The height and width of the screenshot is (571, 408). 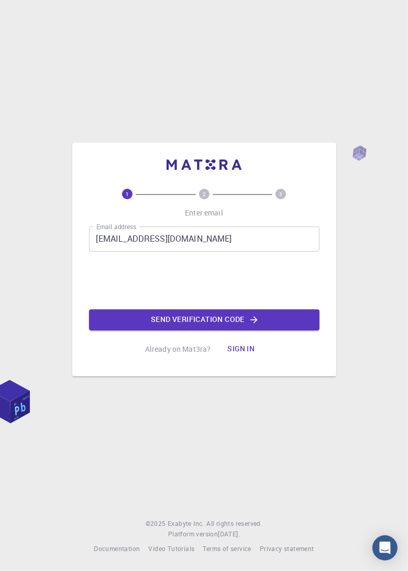 What do you see at coordinates (171, 548) in the screenshot?
I see `span: Video Tutorials` at bounding box center [171, 548].